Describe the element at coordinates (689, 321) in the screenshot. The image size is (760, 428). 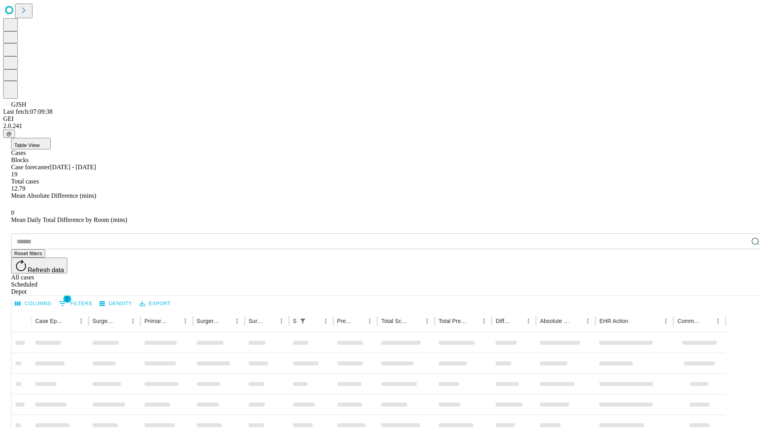
I see `div: Comments` at that location.